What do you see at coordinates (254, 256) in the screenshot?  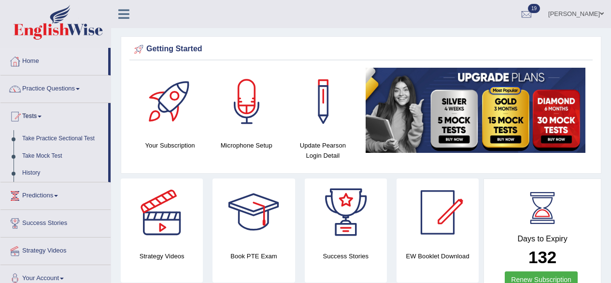 I see `h4: Book PTE Exam` at bounding box center [254, 256].